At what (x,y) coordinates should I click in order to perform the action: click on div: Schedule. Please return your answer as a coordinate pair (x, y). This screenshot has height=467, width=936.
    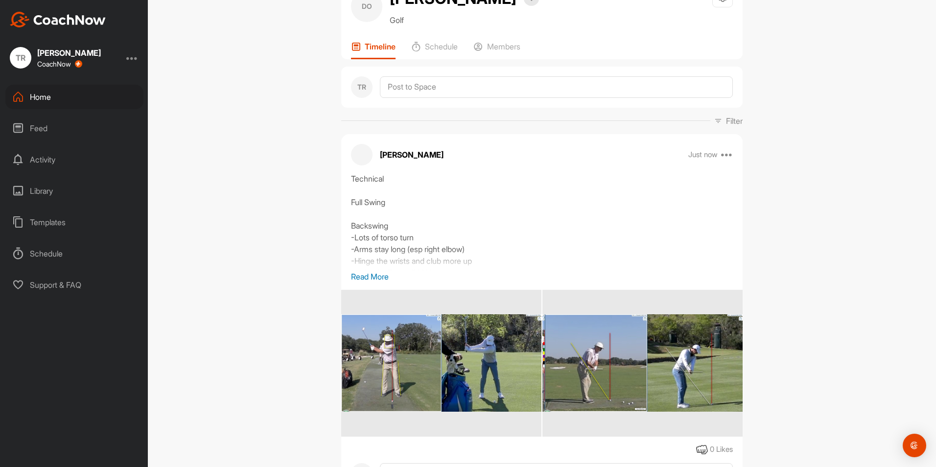
    Looking at the image, I should click on (74, 254).